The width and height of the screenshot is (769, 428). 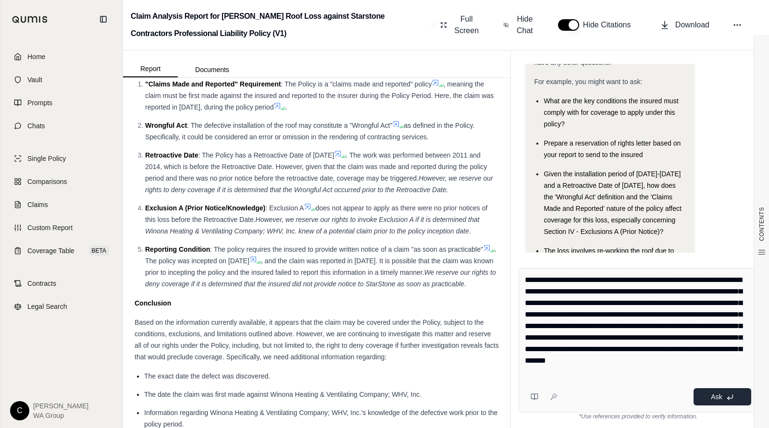 I want to click on strong: Conclusion, so click(x=153, y=303).